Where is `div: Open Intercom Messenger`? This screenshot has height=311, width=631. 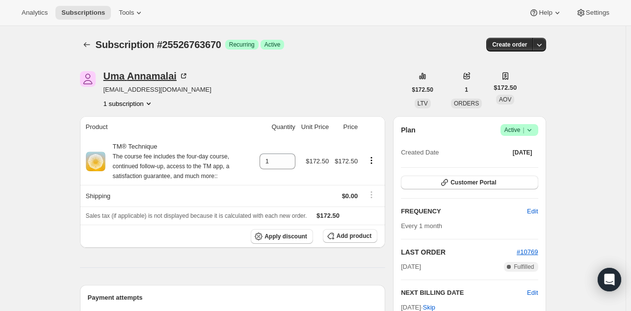
div: Open Intercom Messenger is located at coordinates (610, 280).